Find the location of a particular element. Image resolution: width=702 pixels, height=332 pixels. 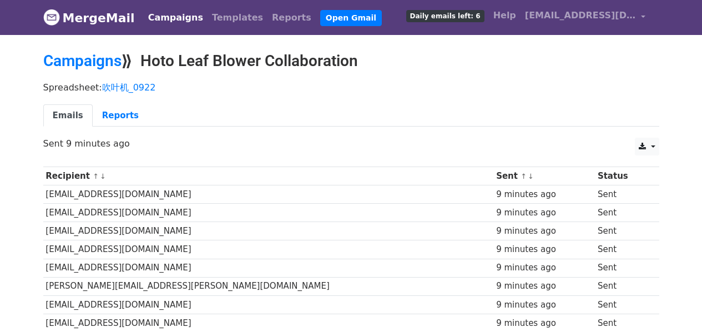

a: Emails is located at coordinates (68, 115).